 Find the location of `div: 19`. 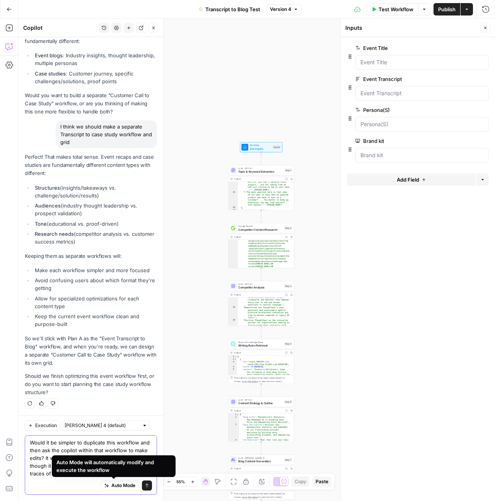

div: 19 is located at coordinates (233, 312).